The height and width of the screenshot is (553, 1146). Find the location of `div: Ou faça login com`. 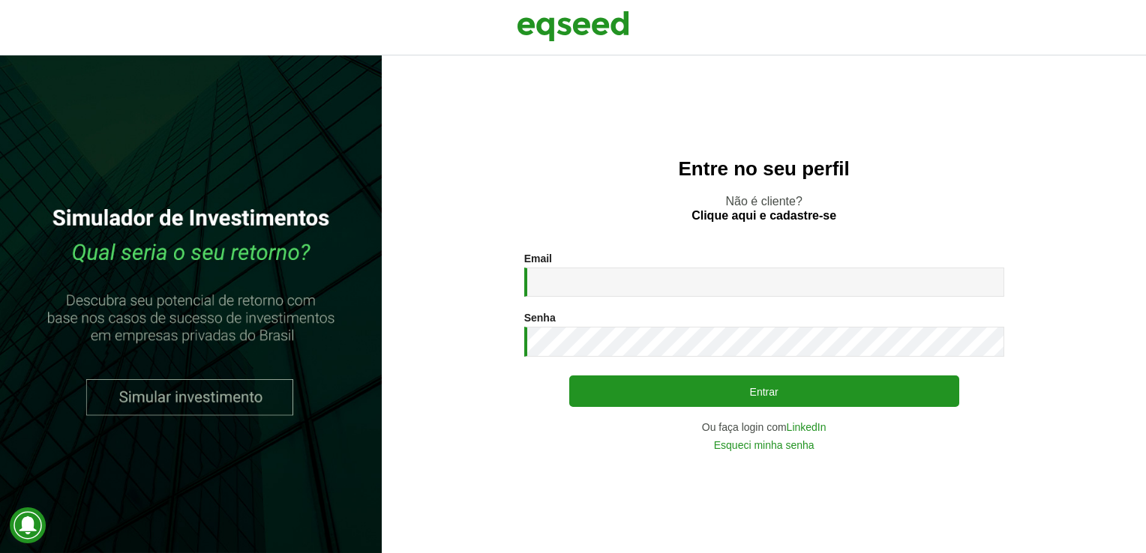

div: Ou faça login com is located at coordinates (764, 427).